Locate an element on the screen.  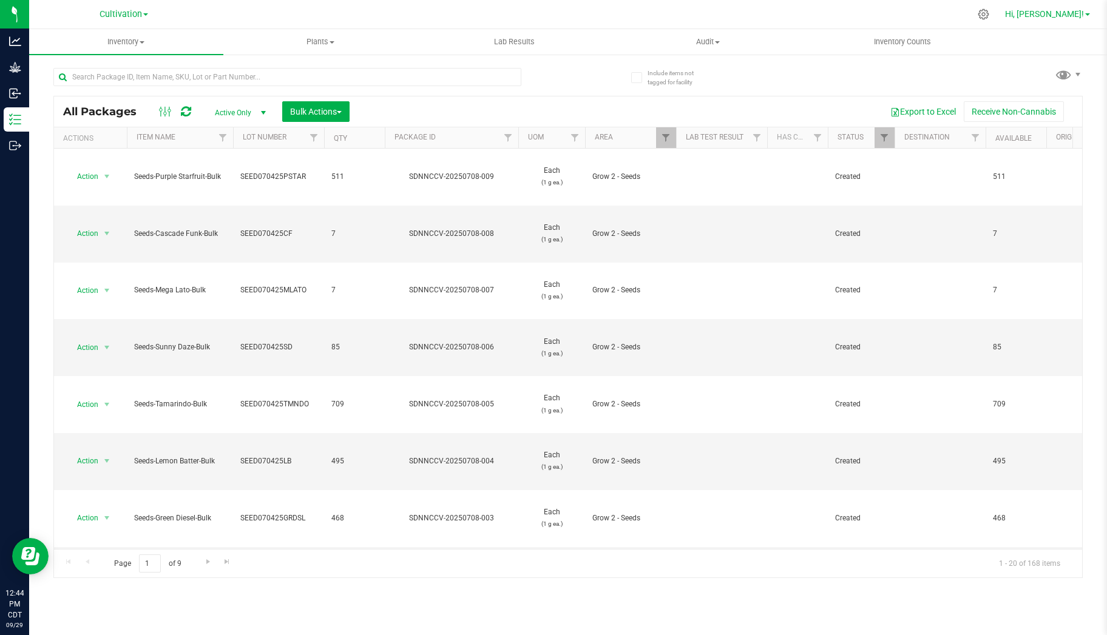
div: Actions is located at coordinates (92, 138).